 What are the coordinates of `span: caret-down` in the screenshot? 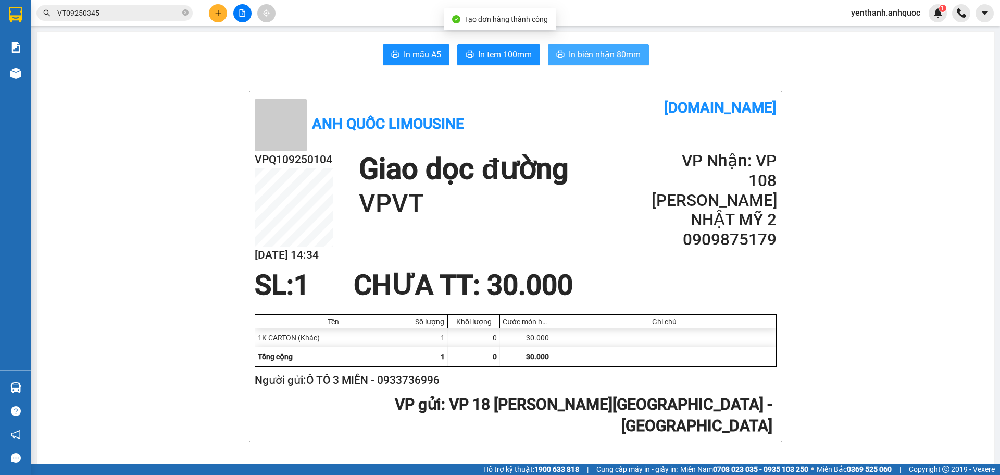 It's located at (985, 13).